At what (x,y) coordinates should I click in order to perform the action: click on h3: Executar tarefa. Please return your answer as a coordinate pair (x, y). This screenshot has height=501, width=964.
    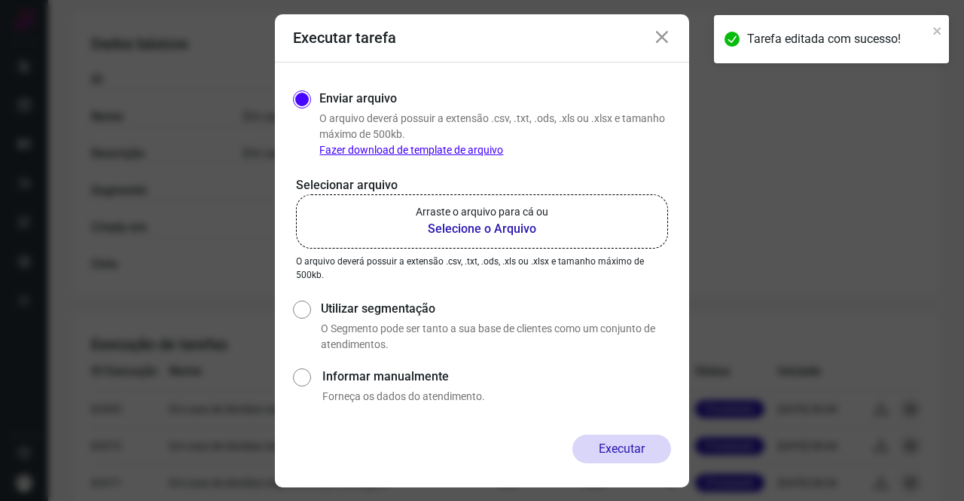
    Looking at the image, I should click on (344, 38).